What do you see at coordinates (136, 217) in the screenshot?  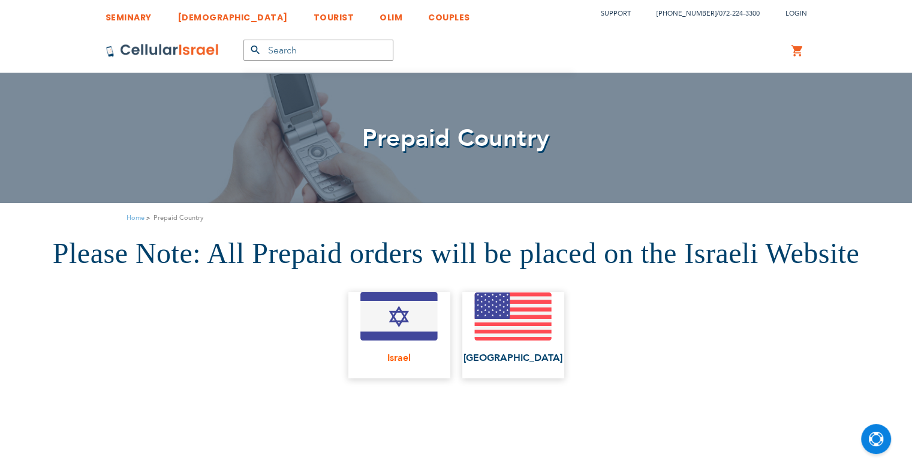 I see `a: Home` at bounding box center [136, 217].